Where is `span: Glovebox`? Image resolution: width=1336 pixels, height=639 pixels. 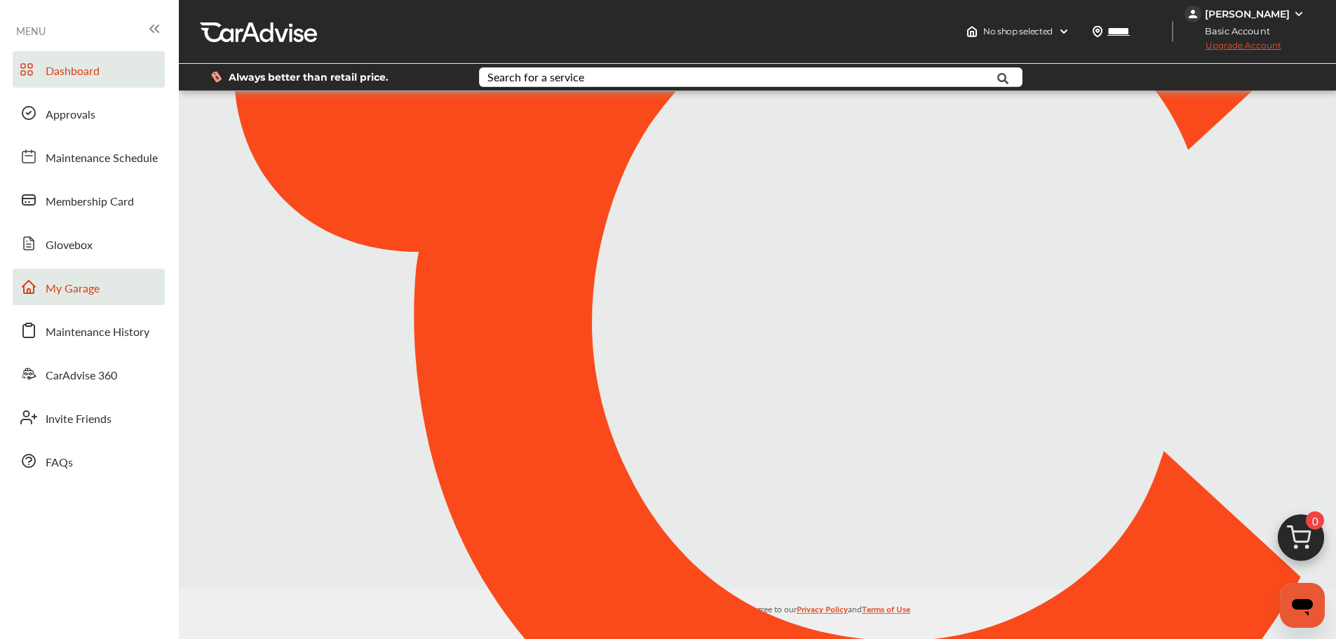
span: Glovebox is located at coordinates (69, 245).